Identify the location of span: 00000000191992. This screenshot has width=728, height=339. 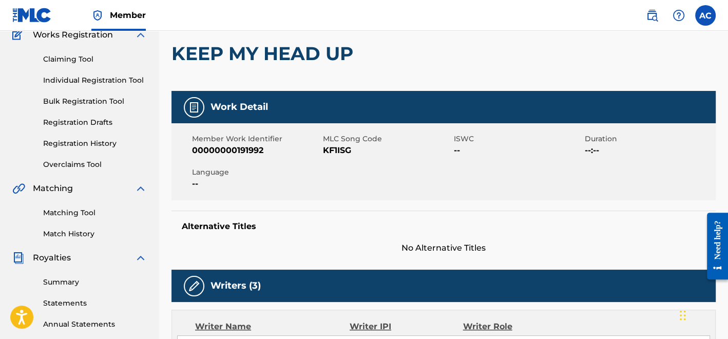
(256, 150).